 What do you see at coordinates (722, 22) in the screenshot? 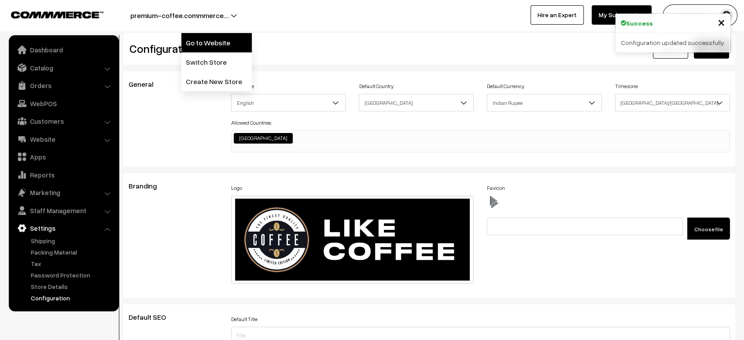
I see `button: Close` at bounding box center [722, 22].